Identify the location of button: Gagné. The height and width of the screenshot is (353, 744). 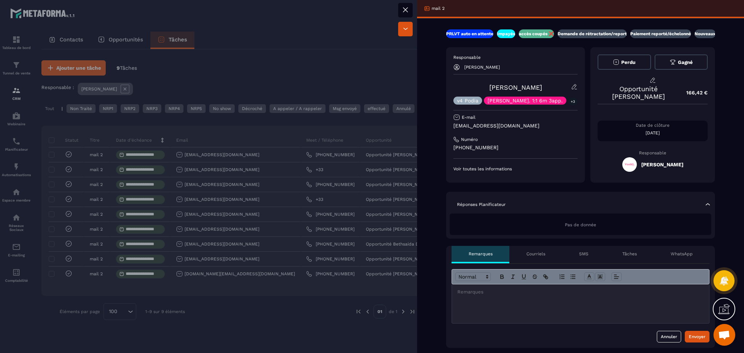
(682, 62).